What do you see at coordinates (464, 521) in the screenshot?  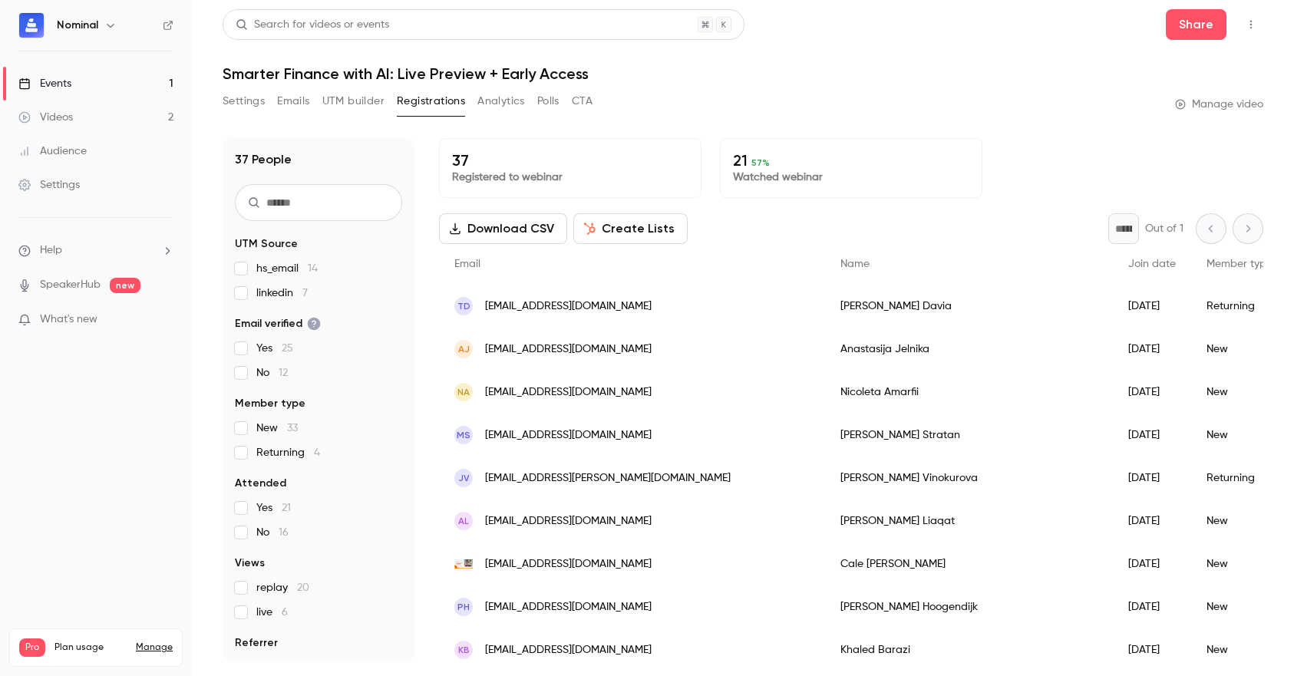 I see `span: AL` at bounding box center [464, 521].